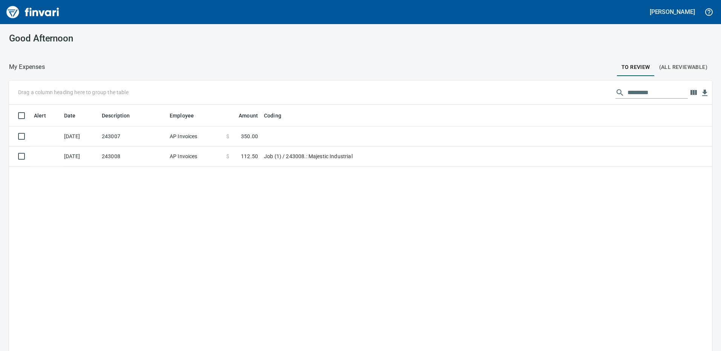 The height and width of the screenshot is (351, 721). I want to click on td: 243007, so click(133, 136).